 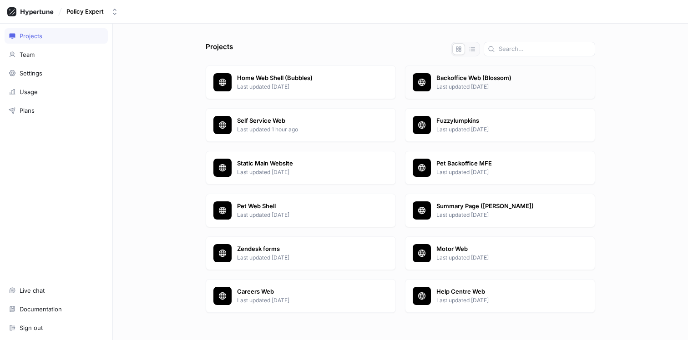 What do you see at coordinates (313, 292) in the screenshot?
I see `p: Careers Web` at bounding box center [313, 292].